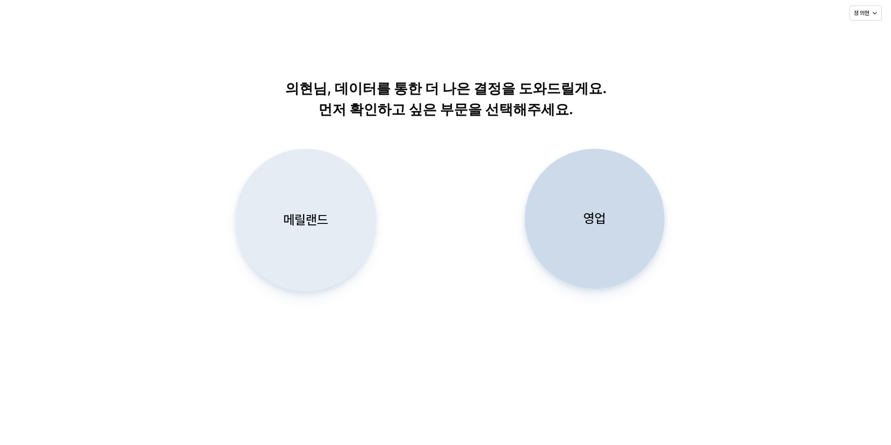 The height and width of the screenshot is (445, 891). What do you see at coordinates (862, 13) in the screenshot?
I see `p: 정 의현` at bounding box center [862, 13].